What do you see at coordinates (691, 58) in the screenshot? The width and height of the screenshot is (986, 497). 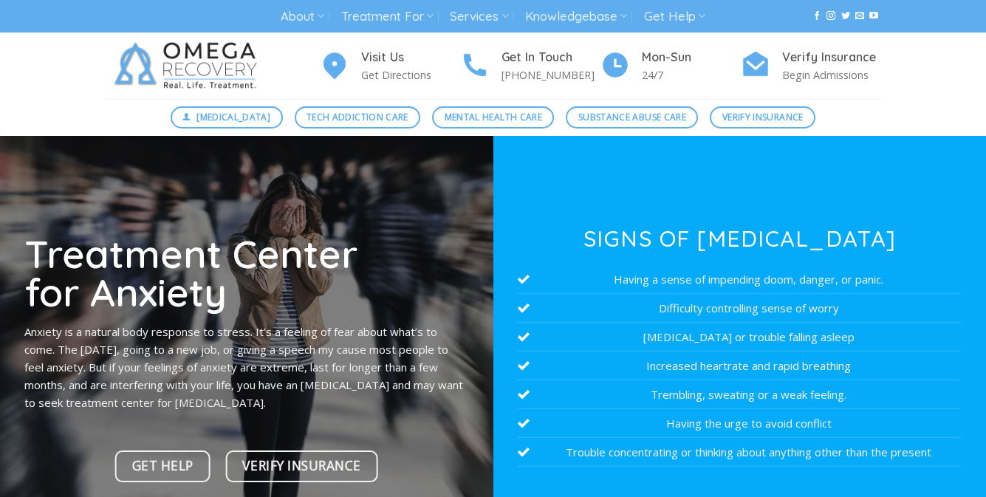 I see `h4: Mon-Sun` at bounding box center [691, 58].